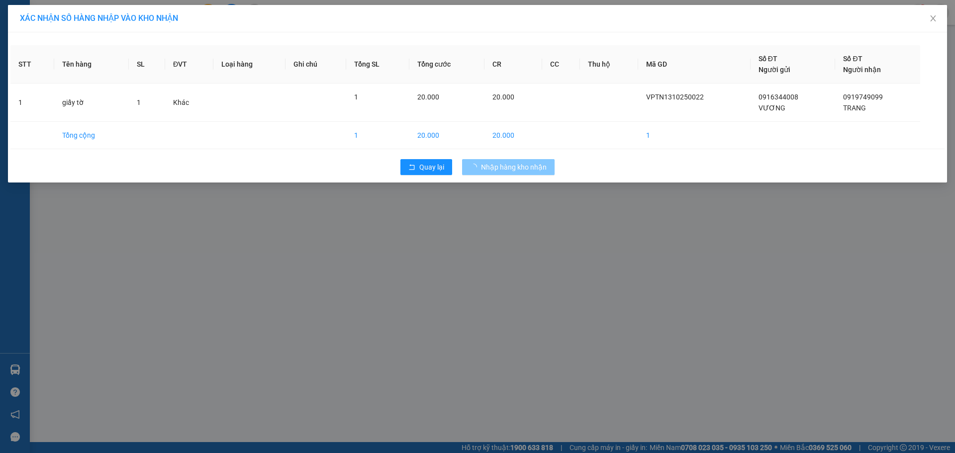 The image size is (955, 453). I want to click on th: Tổng cước, so click(447, 64).